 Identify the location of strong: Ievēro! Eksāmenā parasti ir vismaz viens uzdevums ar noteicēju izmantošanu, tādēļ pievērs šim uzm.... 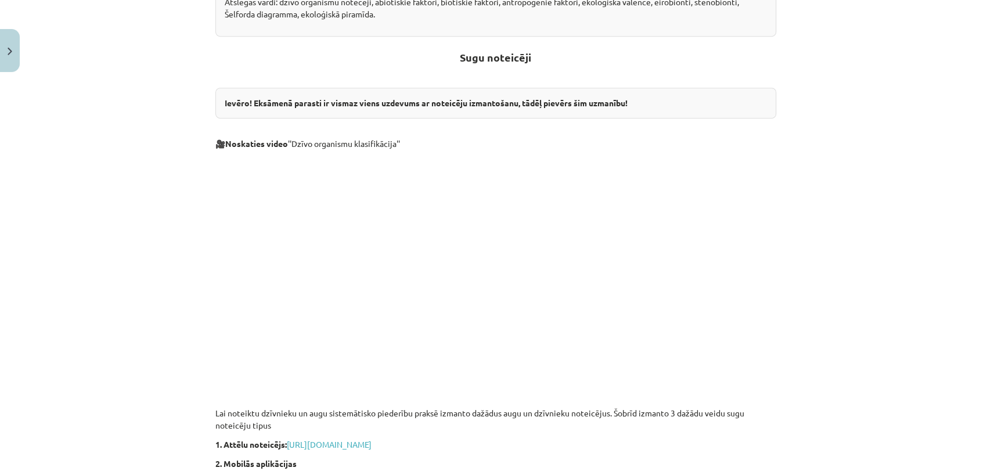
(426, 103).